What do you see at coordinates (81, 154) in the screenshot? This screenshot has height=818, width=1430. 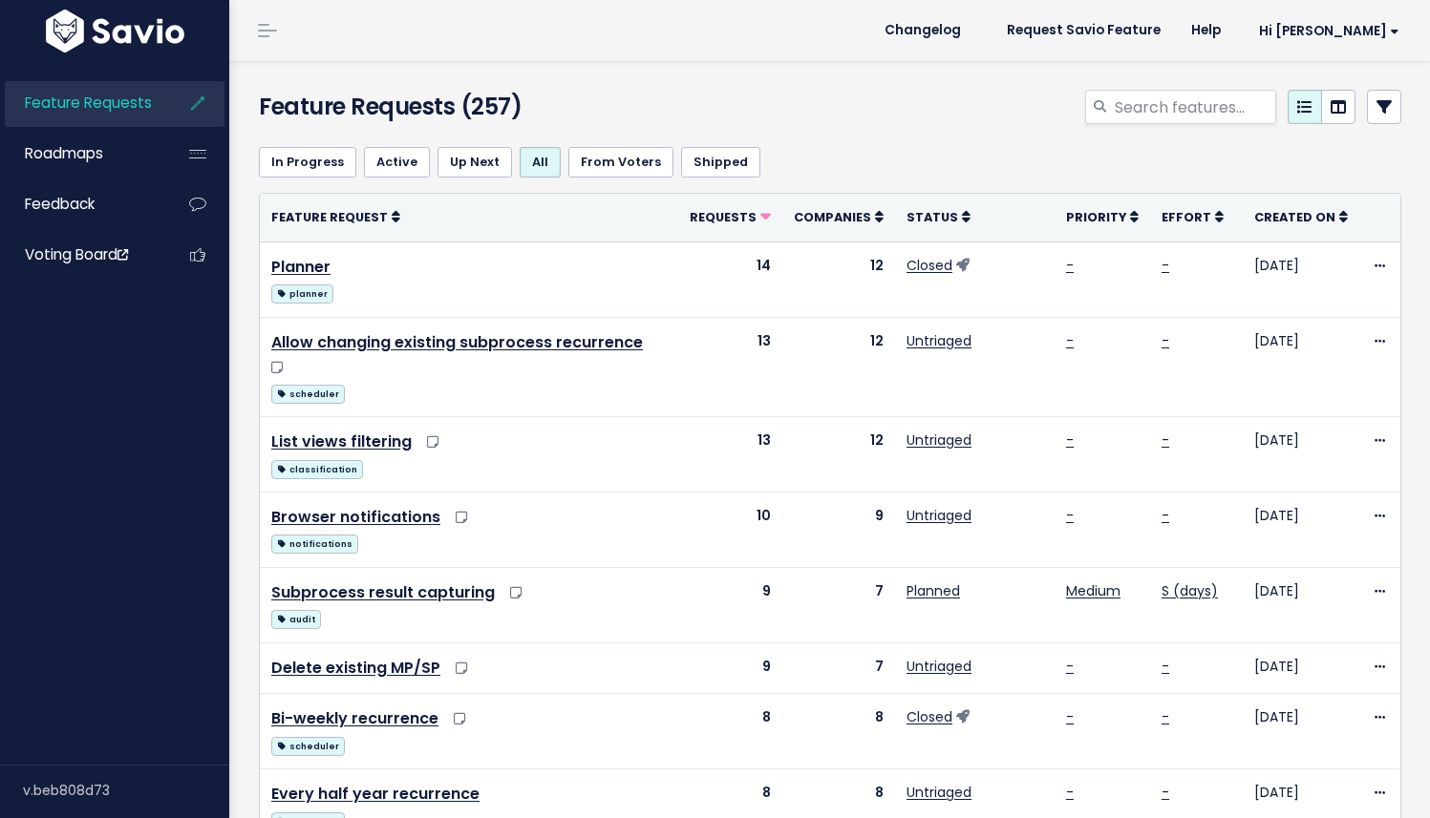 I see `a: Roadmaps` at bounding box center [81, 154].